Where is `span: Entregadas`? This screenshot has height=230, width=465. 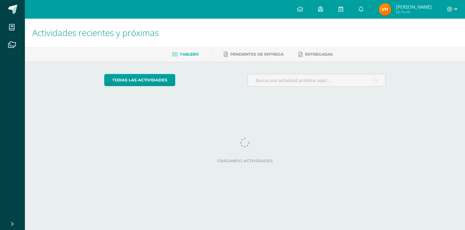
span: Entregadas is located at coordinates (319, 54).